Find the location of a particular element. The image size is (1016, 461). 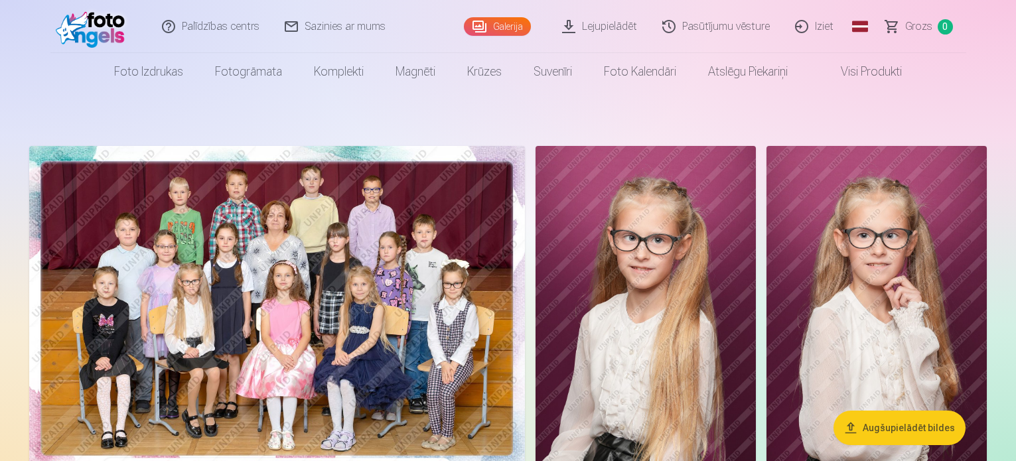

img: /fa1 is located at coordinates (94, 27).